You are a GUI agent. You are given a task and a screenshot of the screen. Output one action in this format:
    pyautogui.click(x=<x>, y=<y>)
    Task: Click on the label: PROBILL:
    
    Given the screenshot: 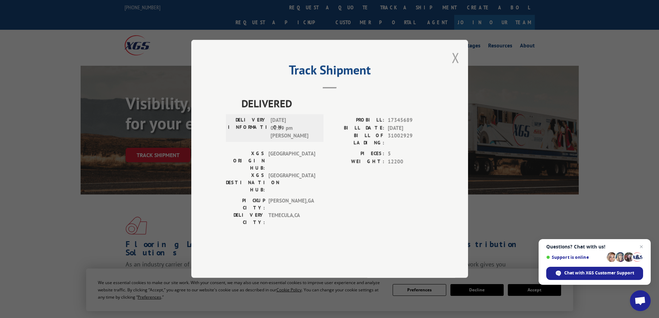 What is the action you would take?
    pyautogui.click(x=357, y=120)
    